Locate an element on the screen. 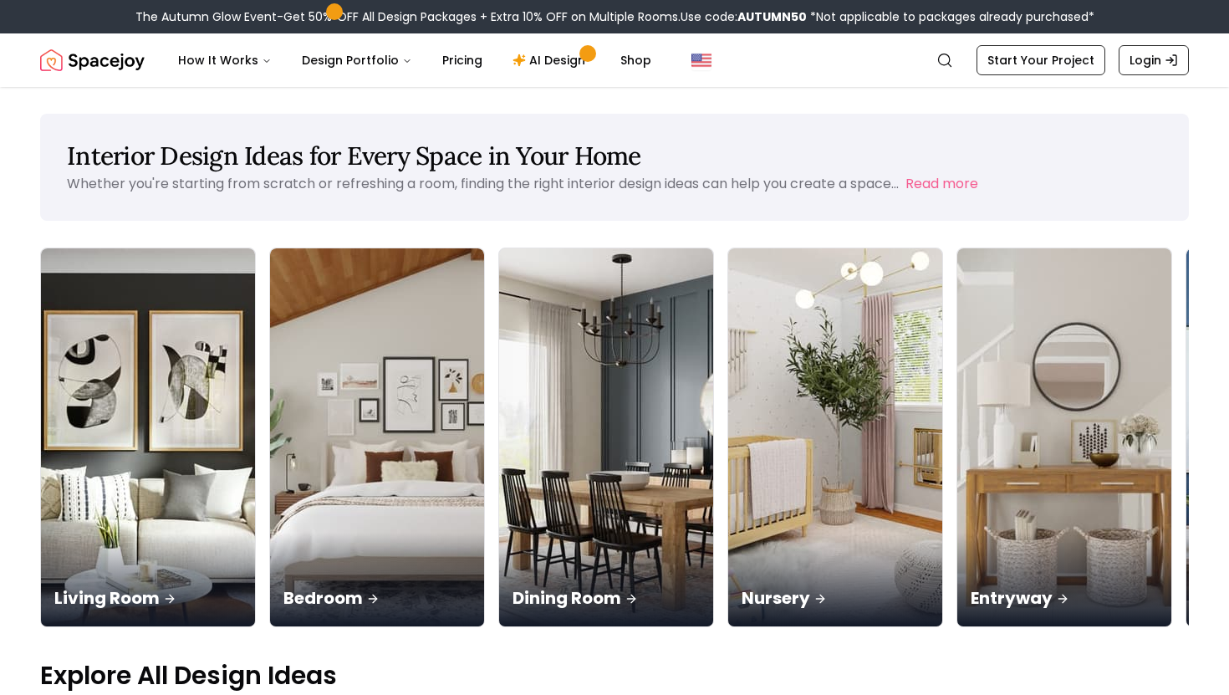  a: Shop is located at coordinates (635, 60).